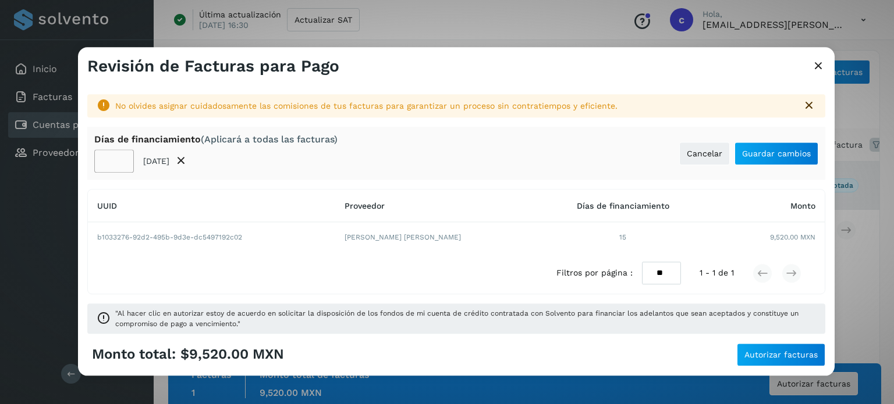 This screenshot has height=404, width=894. Describe the element at coordinates (622, 206) in the screenshot. I see `span: Días de financiamiento` at that location.